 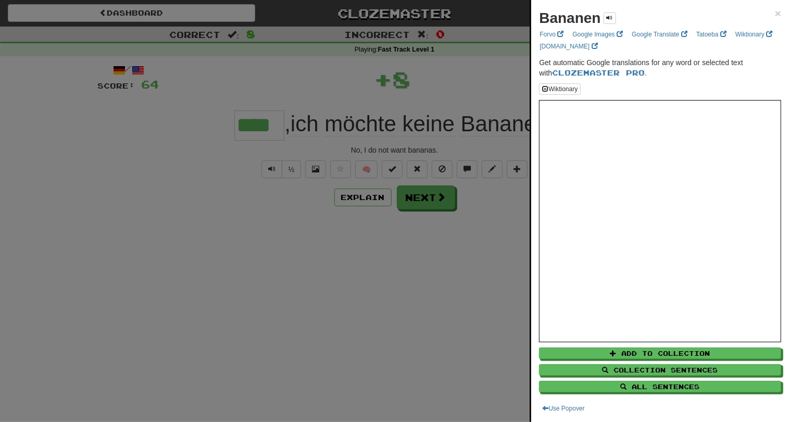 What do you see at coordinates (660, 353) in the screenshot?
I see `button: Add to Collection` at bounding box center [660, 353].